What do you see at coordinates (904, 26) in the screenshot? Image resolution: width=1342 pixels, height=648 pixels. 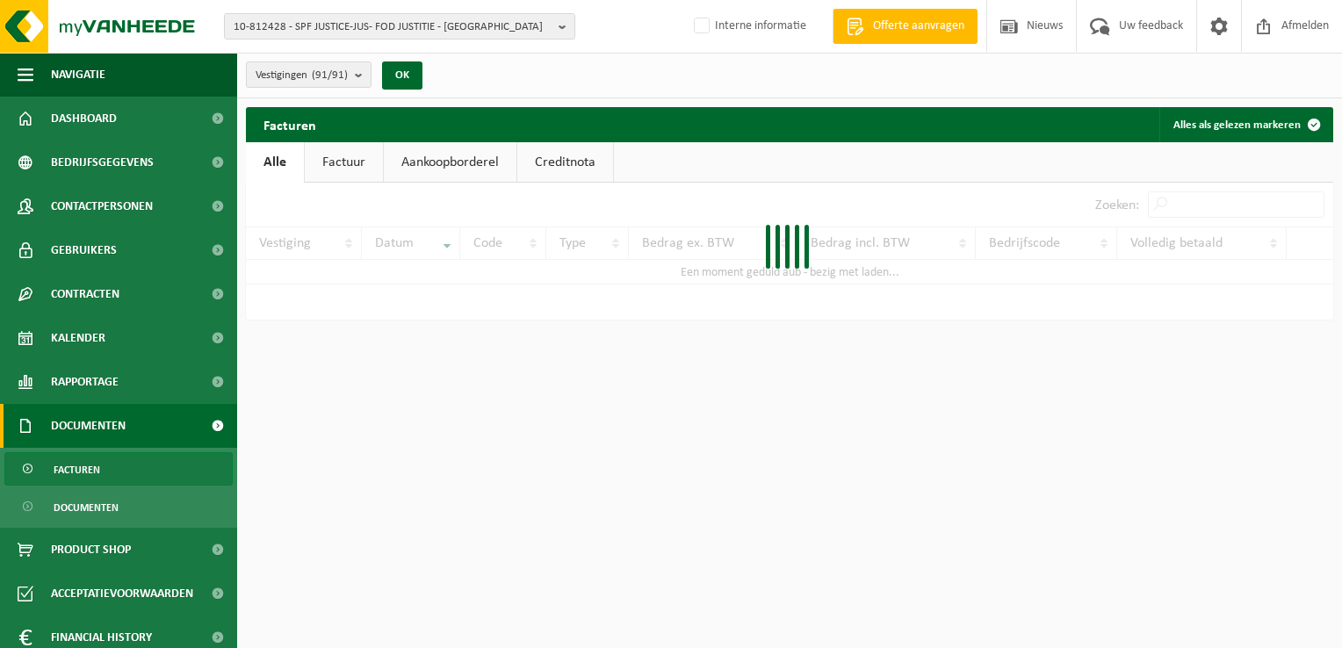 I see `a: Offerte aanvragen` at bounding box center [904, 26].